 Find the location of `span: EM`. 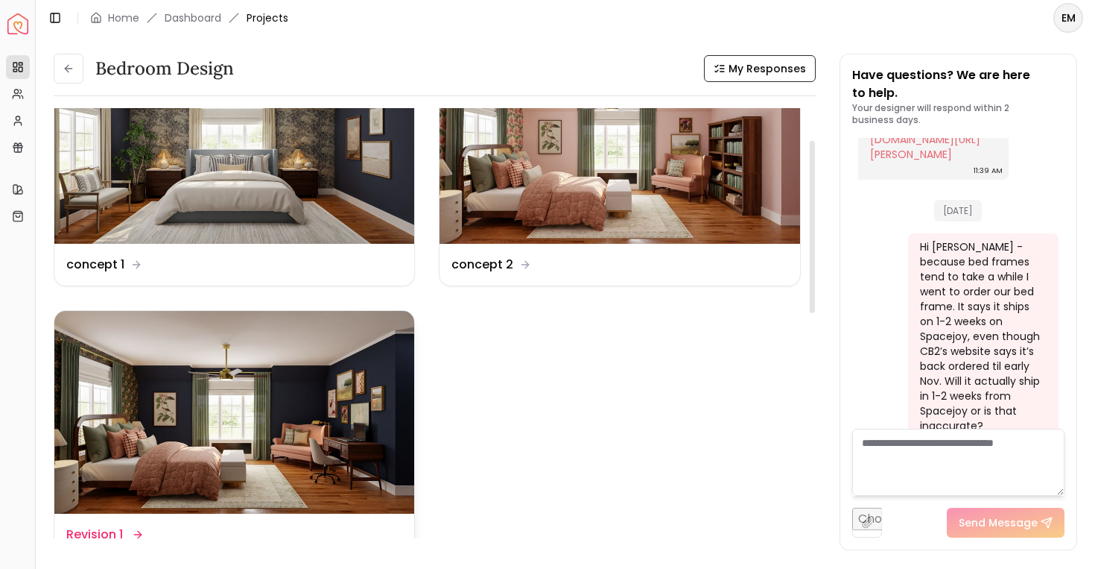

span: EM is located at coordinates (1069, 18).